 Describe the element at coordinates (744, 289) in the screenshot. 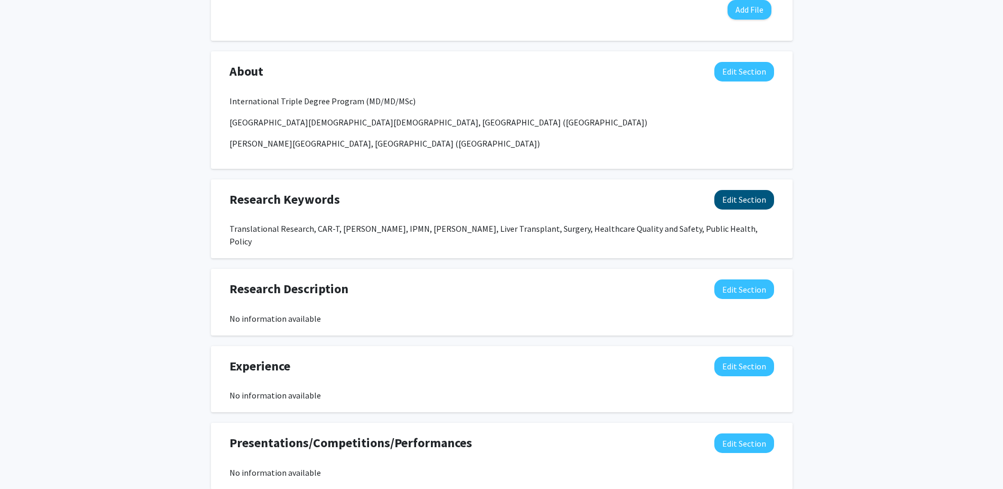

I see `button: Edit Research Description` at that location.